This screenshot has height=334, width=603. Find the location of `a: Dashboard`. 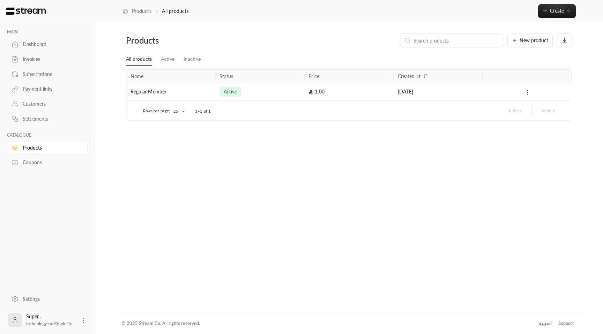

a: Dashboard is located at coordinates (47, 44).